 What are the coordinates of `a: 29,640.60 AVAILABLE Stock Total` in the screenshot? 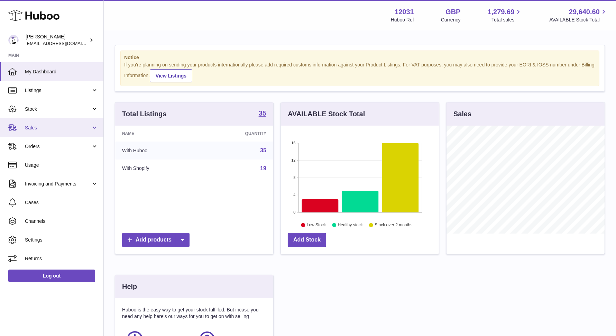 It's located at (579, 15).